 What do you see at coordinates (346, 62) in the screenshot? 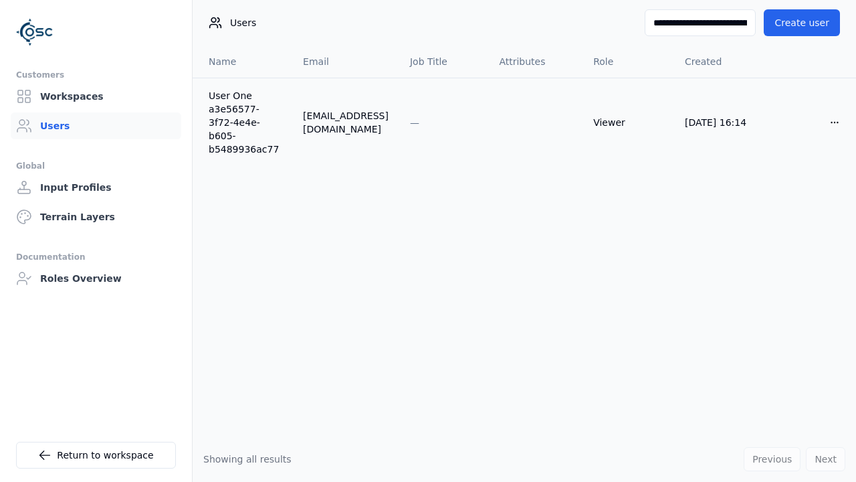
I see `th: Email` at bounding box center [346, 62].